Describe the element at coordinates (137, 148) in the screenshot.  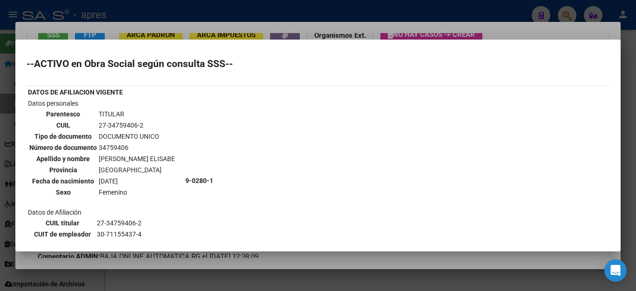
I see `td: 34759406` at that location.